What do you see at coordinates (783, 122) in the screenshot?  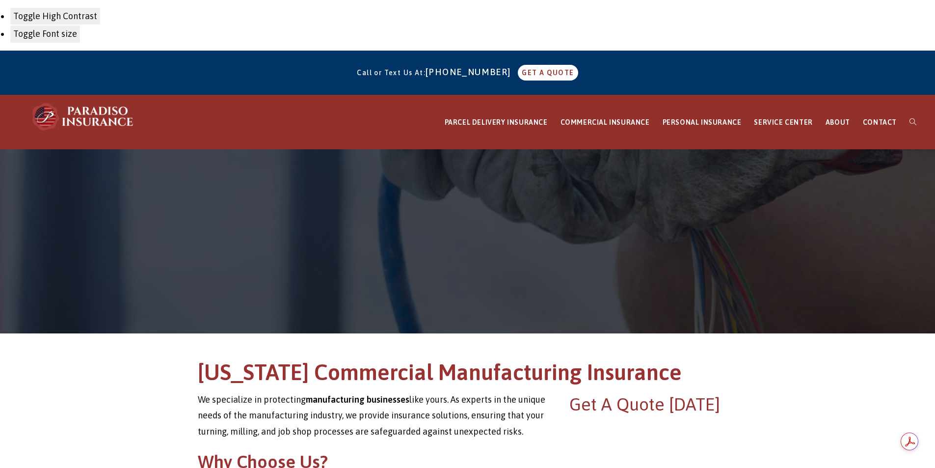 I see `span: SERVICE CENTER` at bounding box center [783, 122].